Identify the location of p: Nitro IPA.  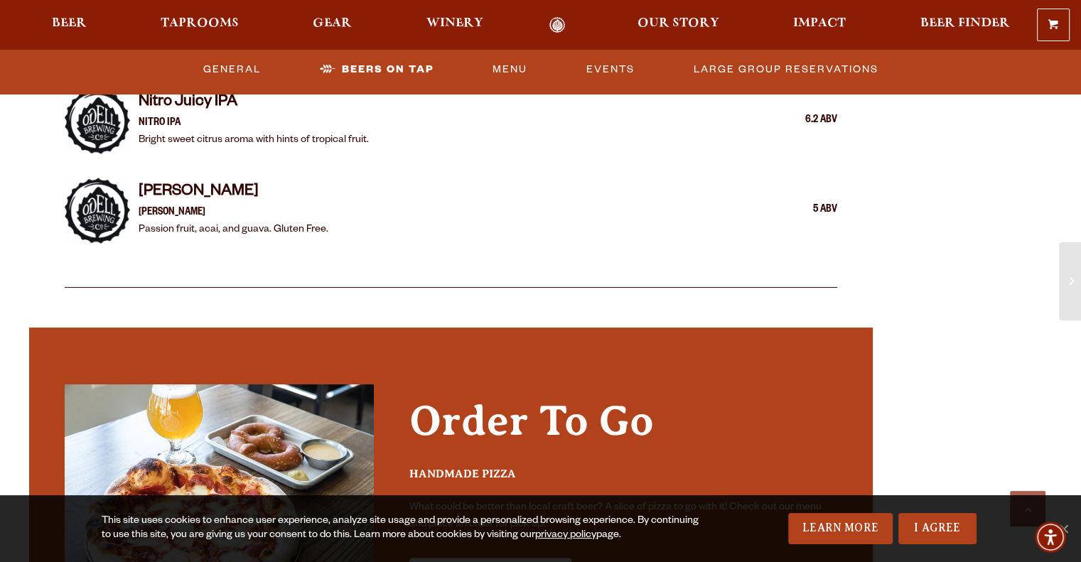
(254, 124).